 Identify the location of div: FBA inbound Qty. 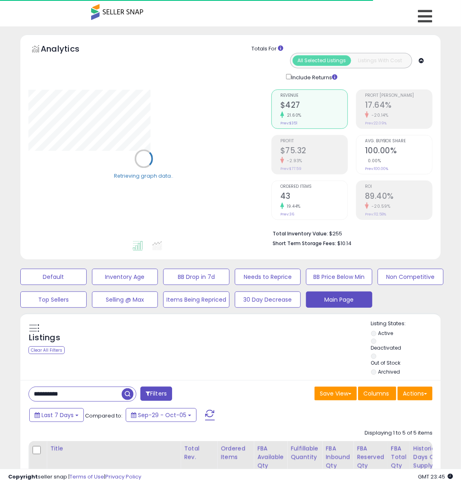
(337, 457).